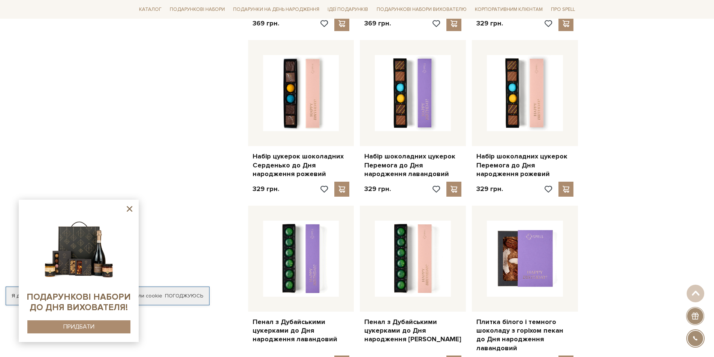 The image size is (714, 357). I want to click on a: Набір шоколадних цукерок Перемога до Дня народження рожевий, so click(525, 165).